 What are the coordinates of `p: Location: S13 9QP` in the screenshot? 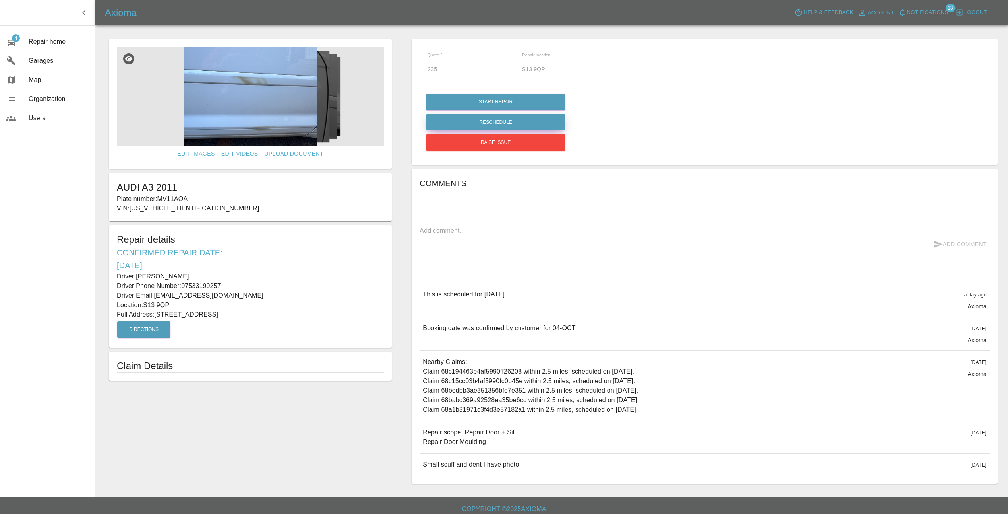 It's located at (250, 305).